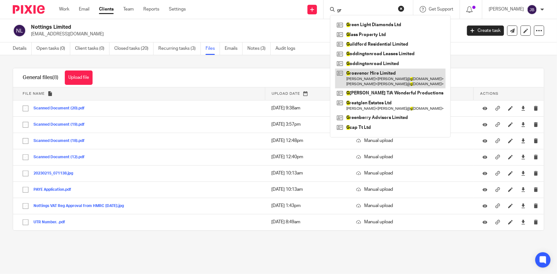 The width and height of the screenshot is (557, 274). I want to click on a: Closed tasks (20), so click(134, 49).